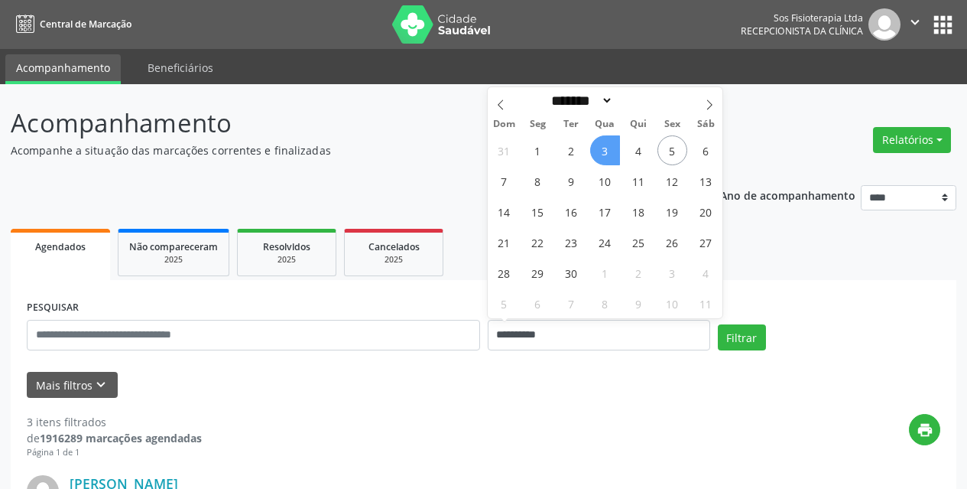  Describe the element at coordinates (53, 307) in the screenshot. I see `label: PESQUISAR` at that location.